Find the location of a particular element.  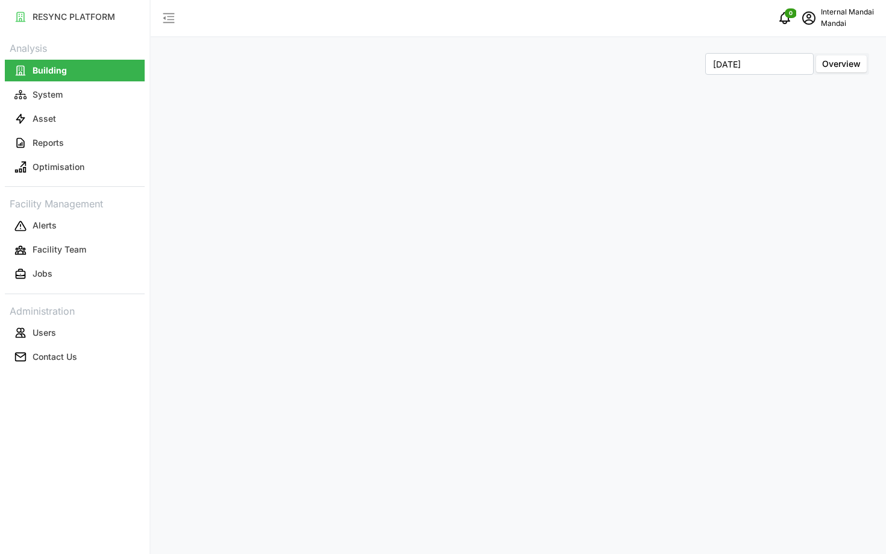

a: Facility Team is located at coordinates (75, 250).